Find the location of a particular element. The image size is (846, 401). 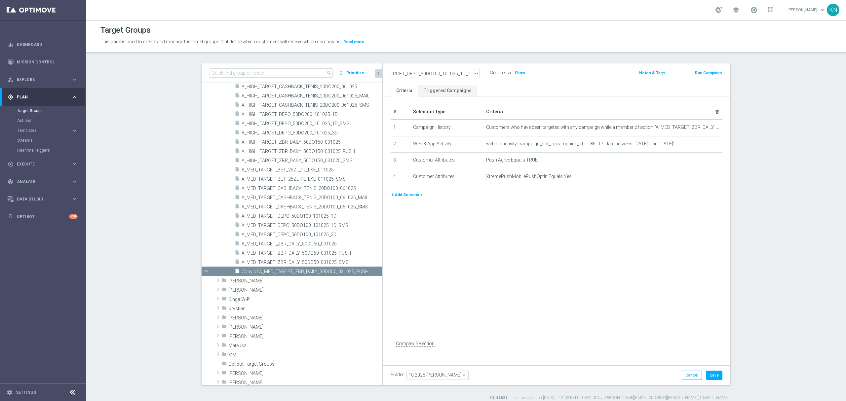

span: Copy of A_MED_TARGET_ZBR_DAILY_50DO50_031025_PUSH is located at coordinates (312, 272).